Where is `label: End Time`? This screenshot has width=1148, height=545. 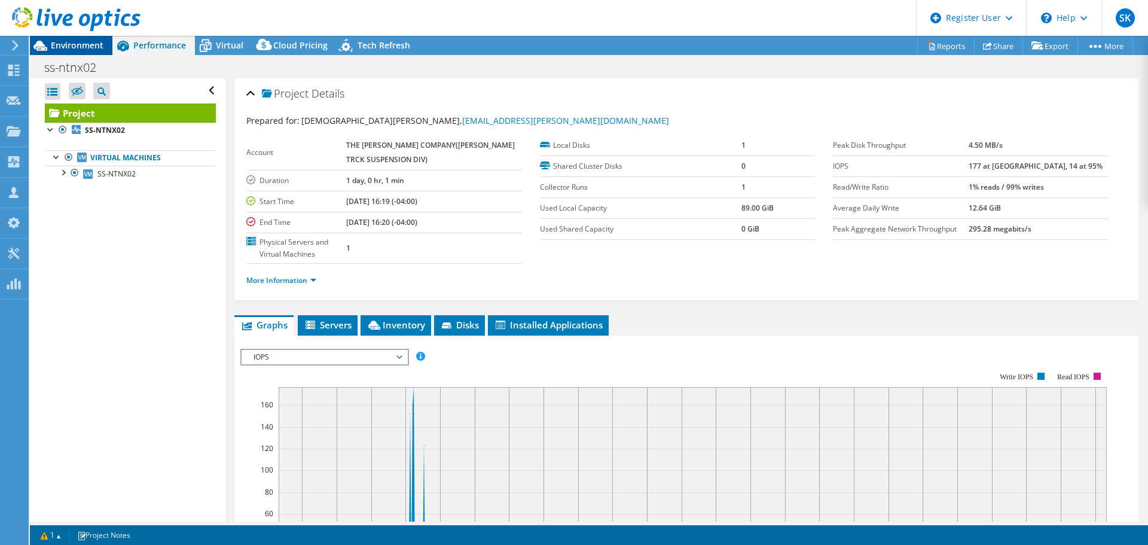
label: End Time is located at coordinates (296, 222).